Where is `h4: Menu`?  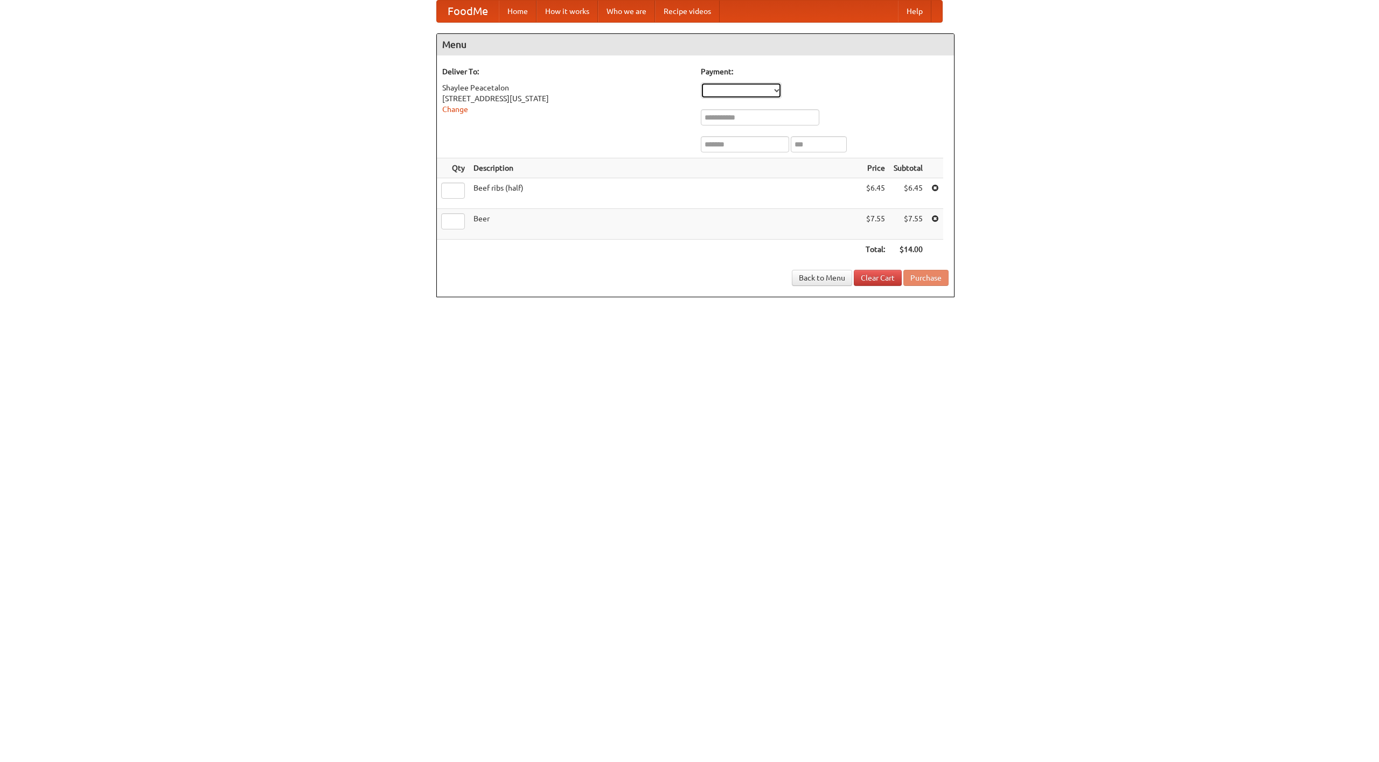
h4: Menu is located at coordinates (696, 45).